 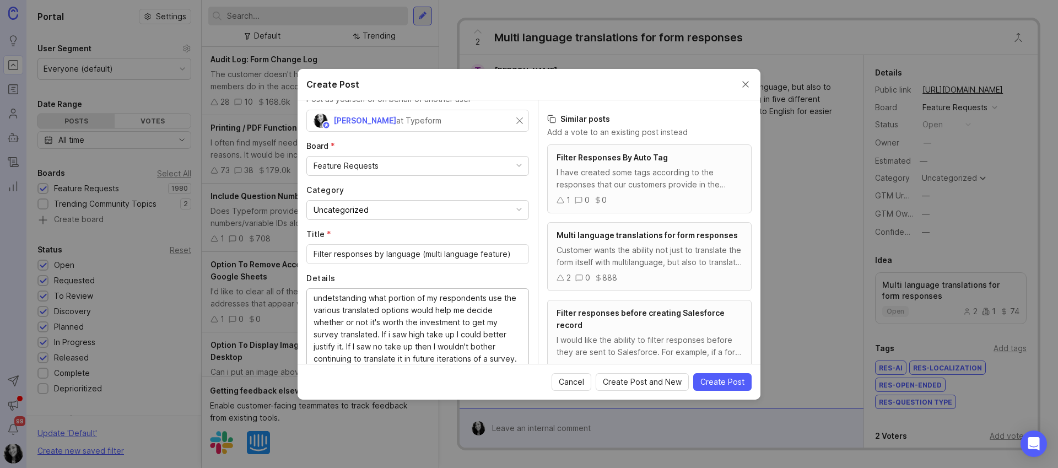 I want to click on div: 2, so click(x=569, y=278).